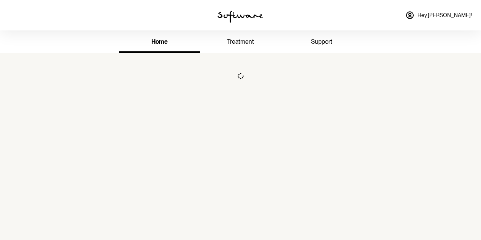  I want to click on a: treatment, so click(240, 42).